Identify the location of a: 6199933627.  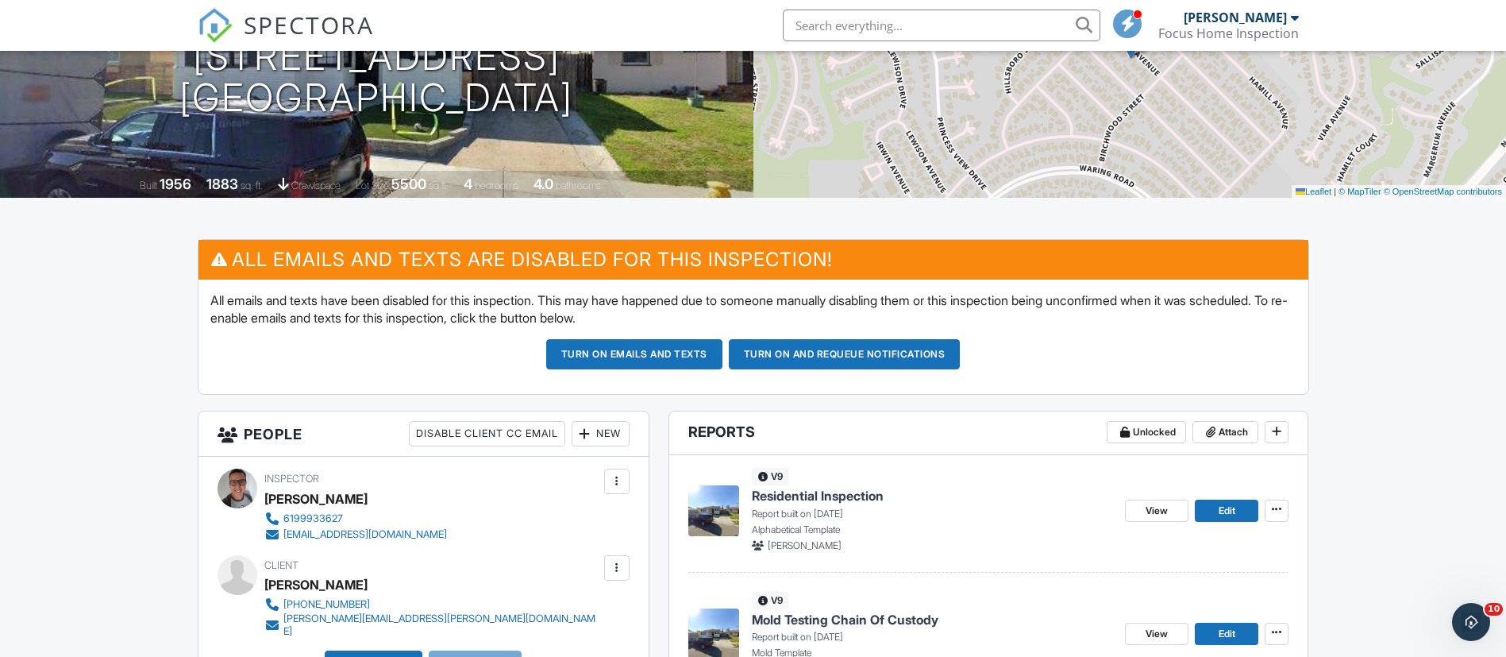
(356, 519).